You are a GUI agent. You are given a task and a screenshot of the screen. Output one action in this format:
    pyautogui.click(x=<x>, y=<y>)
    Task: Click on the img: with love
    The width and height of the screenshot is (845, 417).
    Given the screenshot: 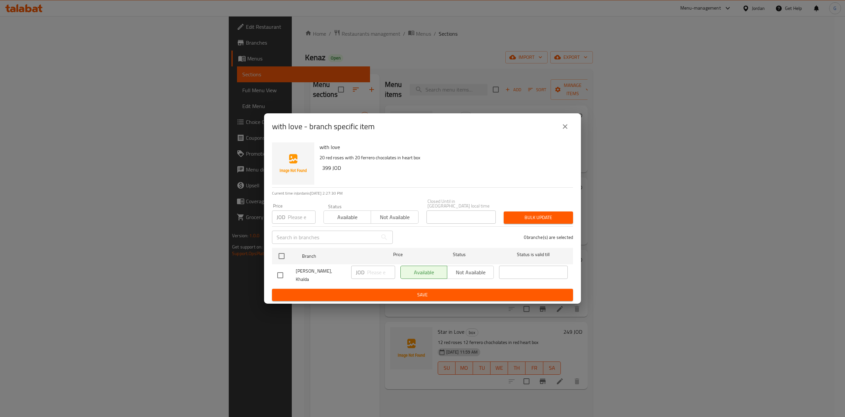 What is the action you would take?
    pyautogui.click(x=293, y=163)
    